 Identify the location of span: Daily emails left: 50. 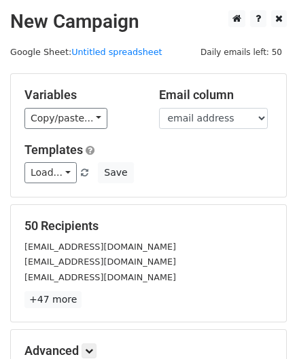
(241, 52).